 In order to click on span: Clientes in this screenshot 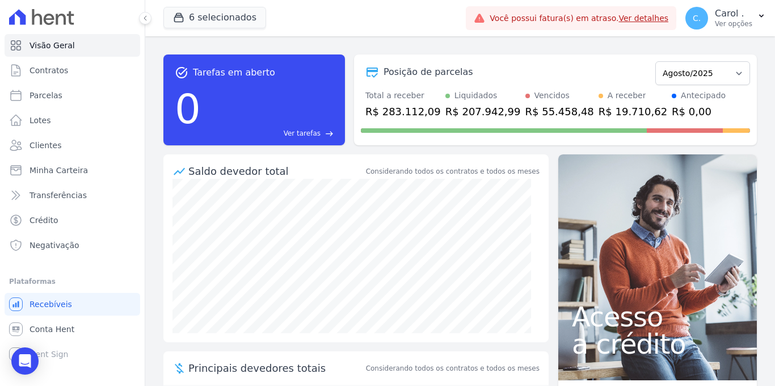, I will do `click(45, 145)`.